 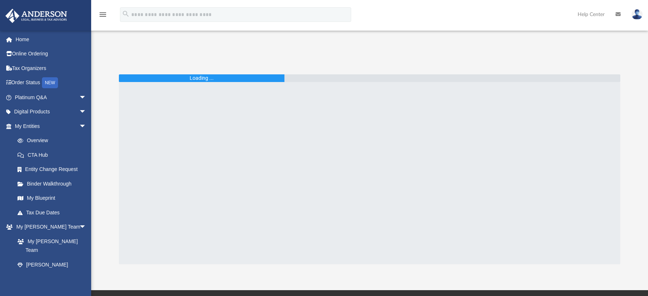 What do you see at coordinates (51, 54) in the screenshot?
I see `a: Online Ordering` at bounding box center [51, 54].